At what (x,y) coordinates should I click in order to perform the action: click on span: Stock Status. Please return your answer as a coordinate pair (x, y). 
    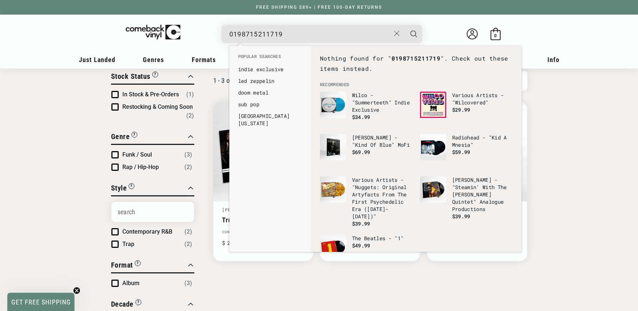
    Looking at the image, I should click on (131, 76).